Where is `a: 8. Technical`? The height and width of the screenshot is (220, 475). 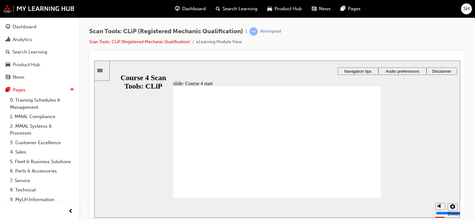 a: 8. Technical is located at coordinates (42, 190).